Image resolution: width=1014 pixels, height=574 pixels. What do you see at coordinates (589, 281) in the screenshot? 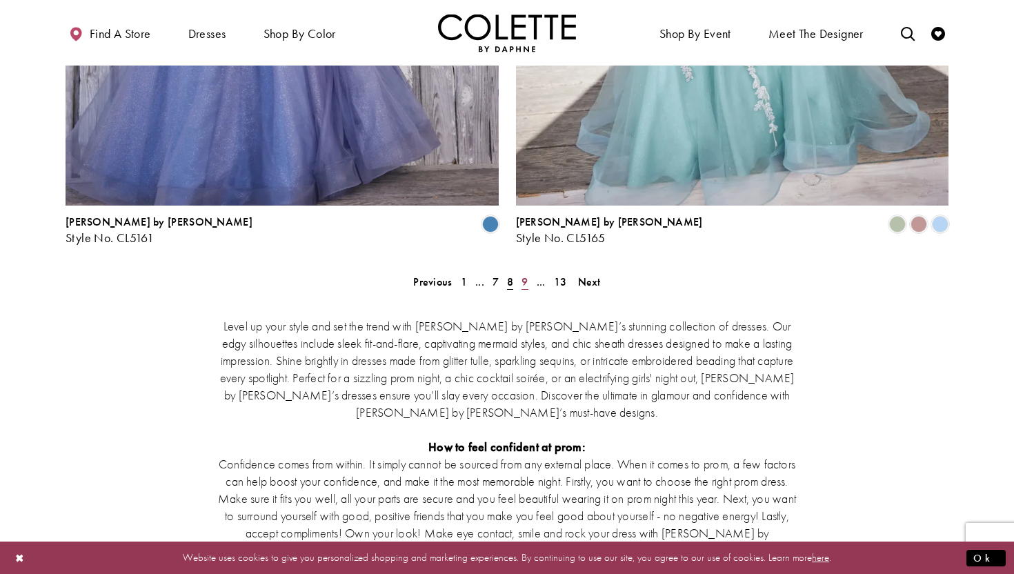
I see `a: Next Page` at bounding box center [589, 281].